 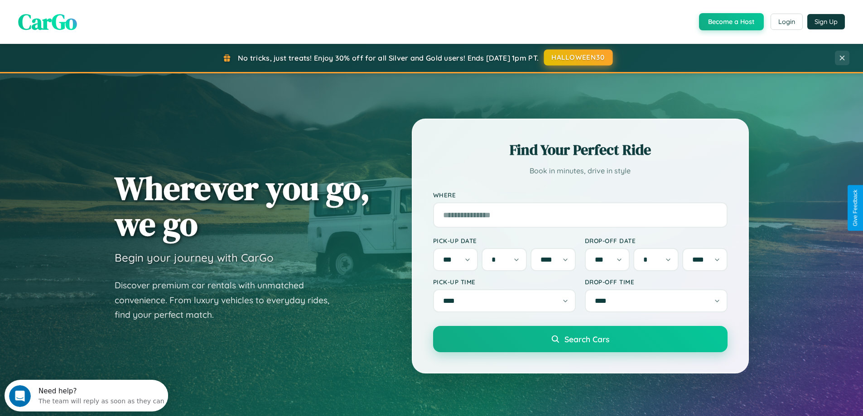 What do you see at coordinates (97, 19) in the screenshot?
I see `div: The team will reply as soon as they can` at bounding box center [97, 19].